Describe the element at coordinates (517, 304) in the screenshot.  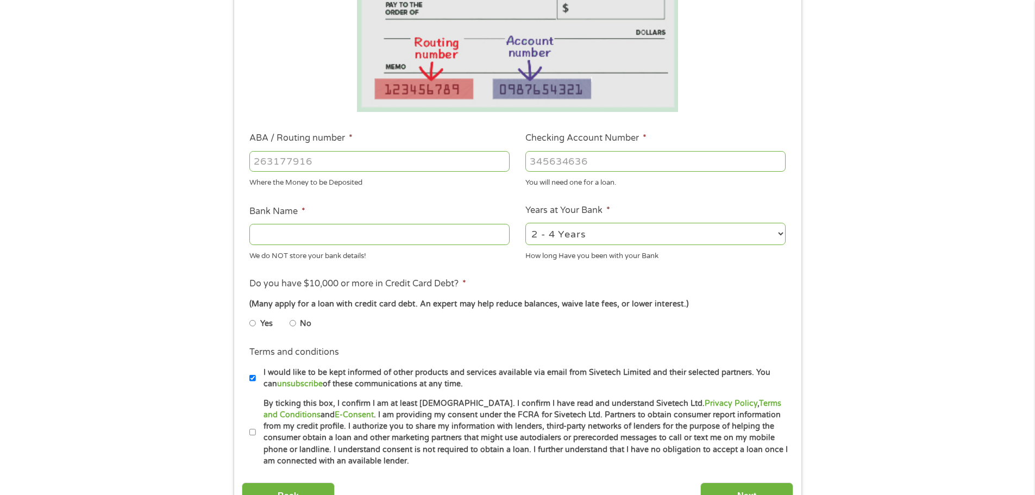
I see `div: (Many apply for a loan with credit card debt. An expert may help reduce balances, waive late fees...` at that location.